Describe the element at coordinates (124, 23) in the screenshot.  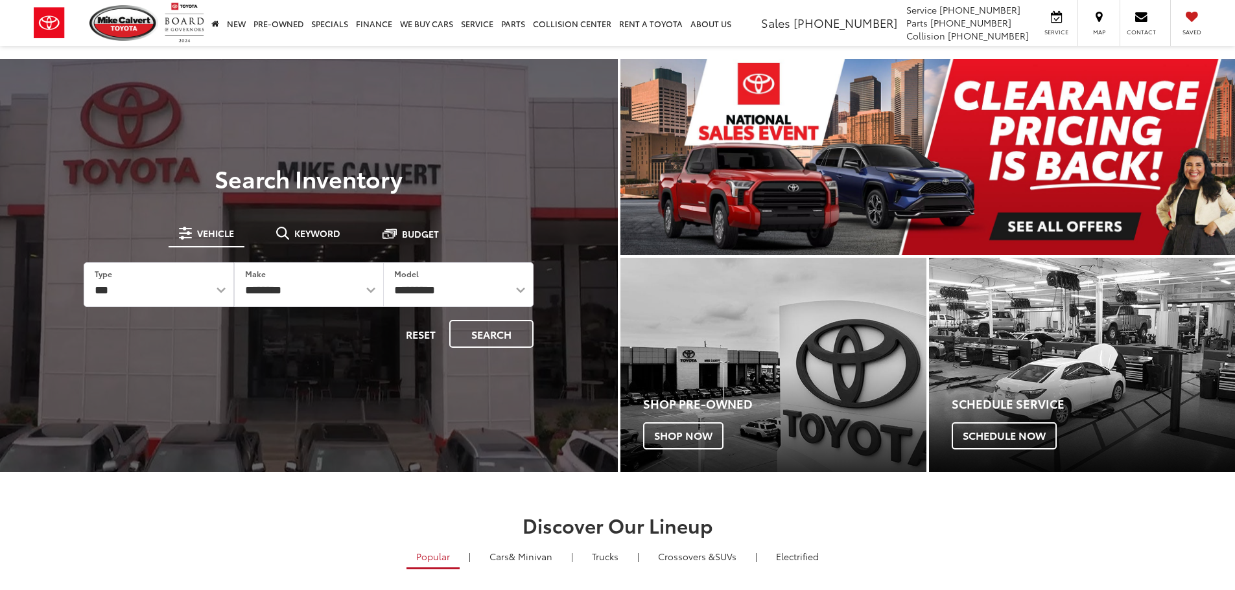
I see `img: Mike Calvert Toyota` at that location.